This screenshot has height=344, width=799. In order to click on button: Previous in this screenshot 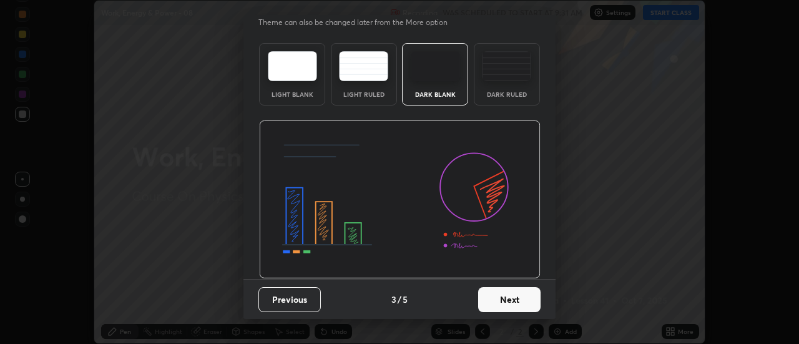, I will do `click(290, 300)`.